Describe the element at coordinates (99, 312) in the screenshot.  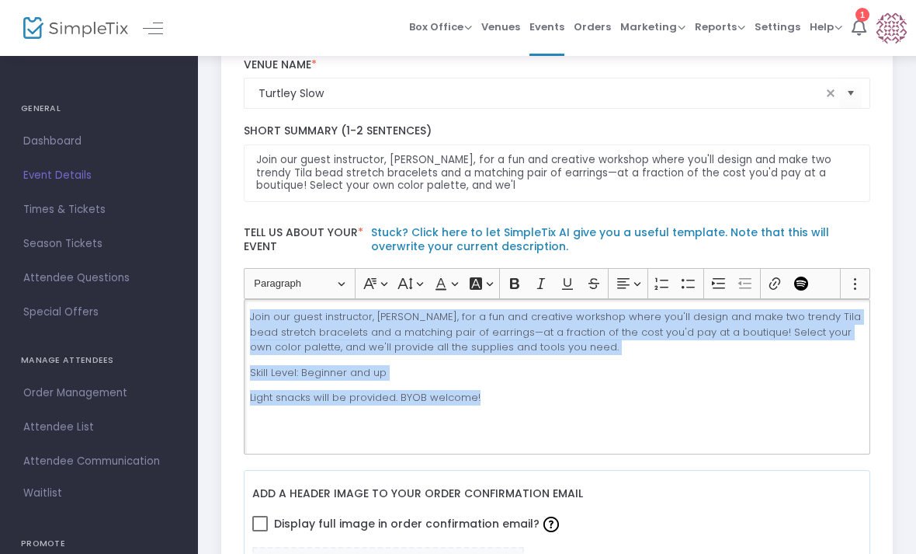
I see `span: Special Offers` at that location.